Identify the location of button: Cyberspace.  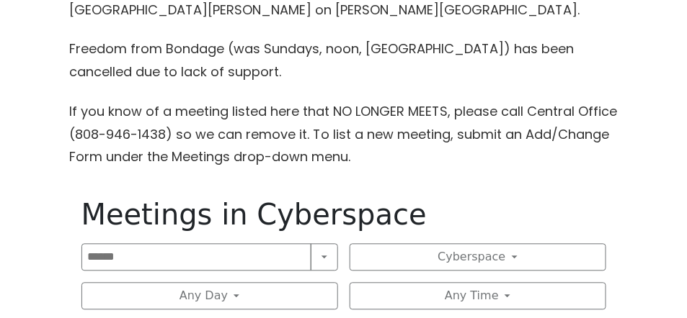
(478, 258).